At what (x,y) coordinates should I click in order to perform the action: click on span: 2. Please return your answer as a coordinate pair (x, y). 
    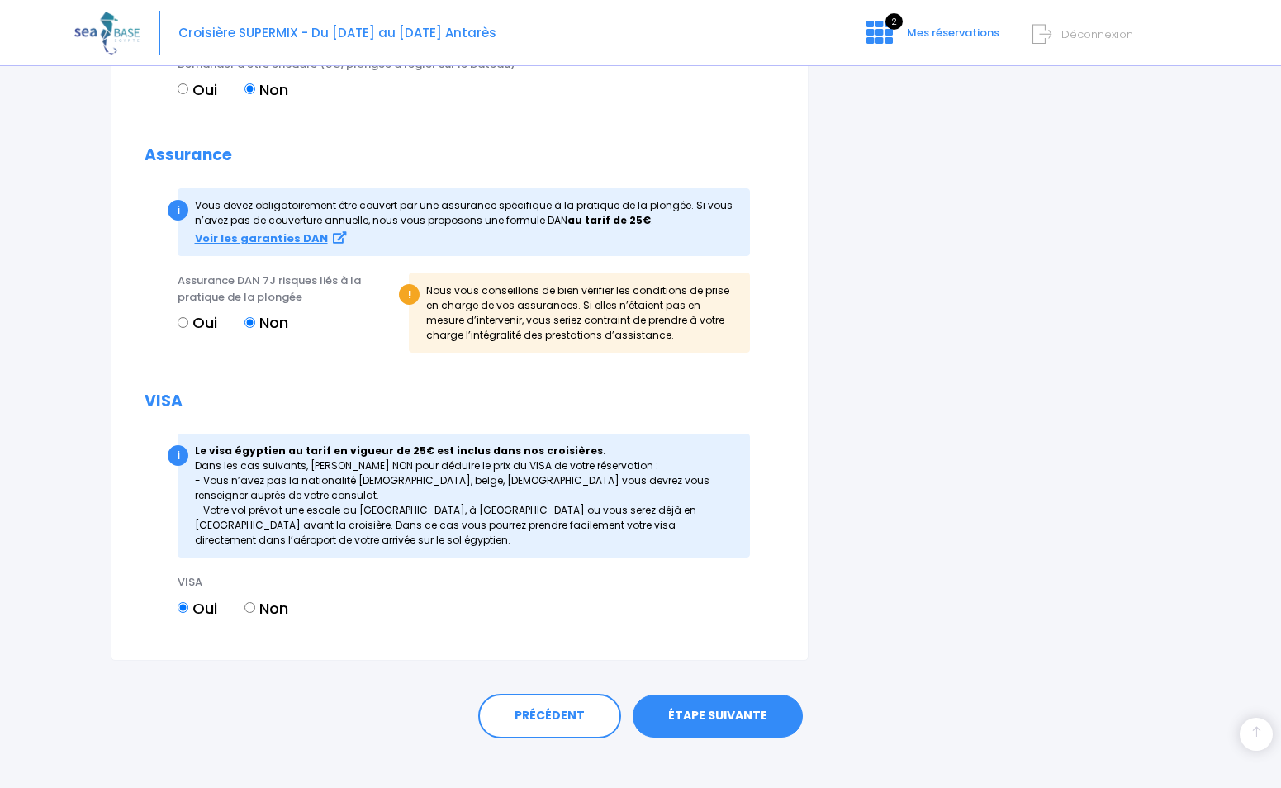
    Looking at the image, I should click on (894, 21).